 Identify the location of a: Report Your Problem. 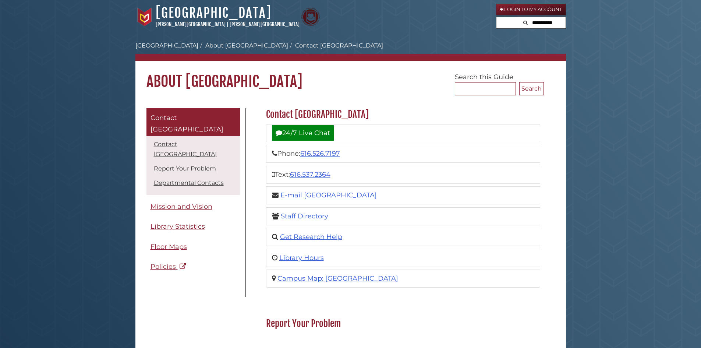
(185, 168).